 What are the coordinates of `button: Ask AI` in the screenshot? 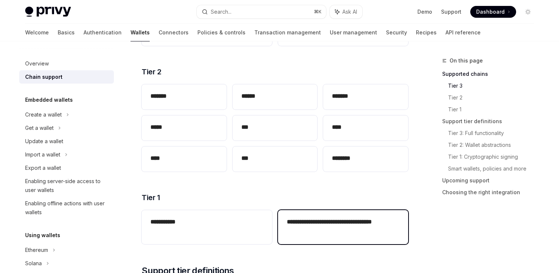 It's located at (346, 12).